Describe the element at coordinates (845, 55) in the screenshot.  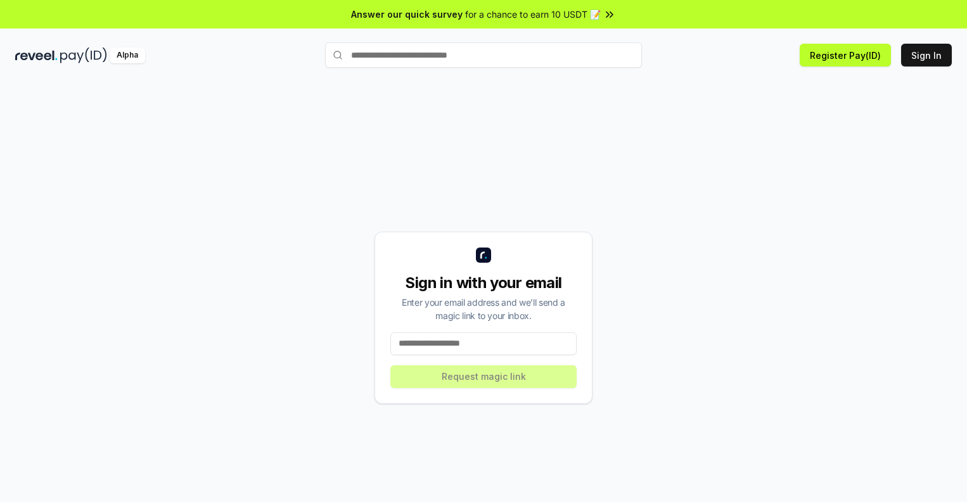
I see `button: Register Pay(ID)` at that location.